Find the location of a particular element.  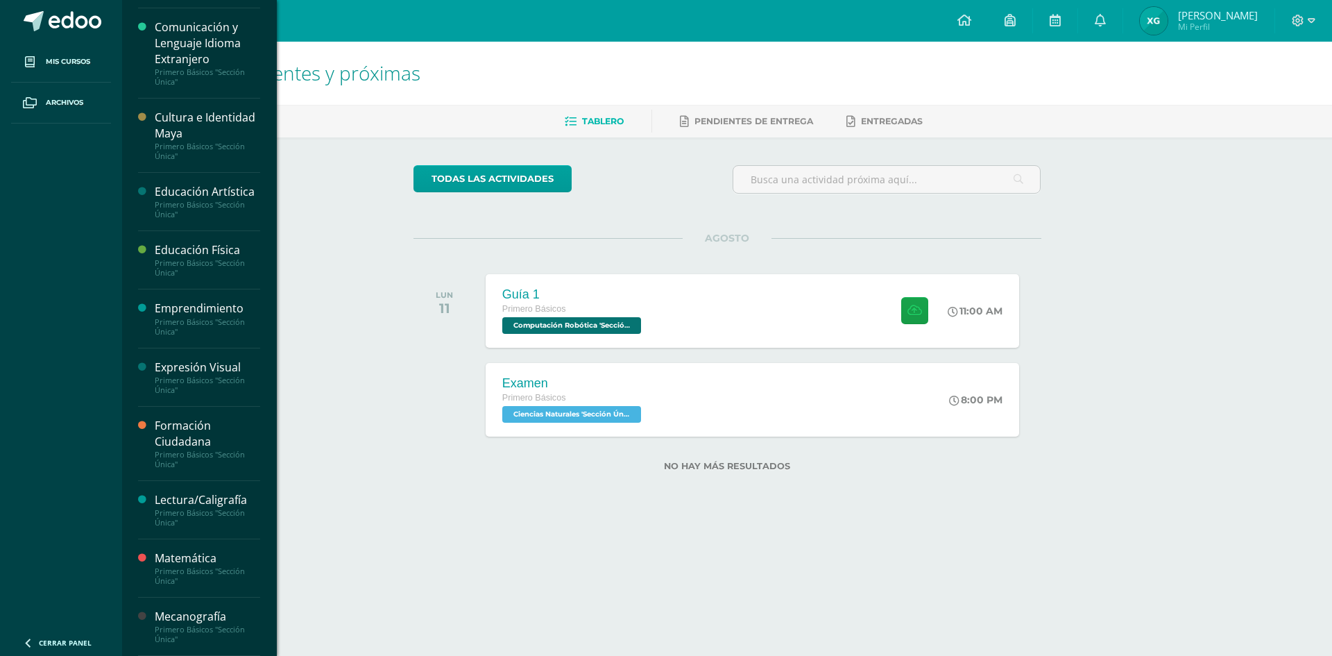

div: Formación Ciudadana is located at coordinates (207, 434).